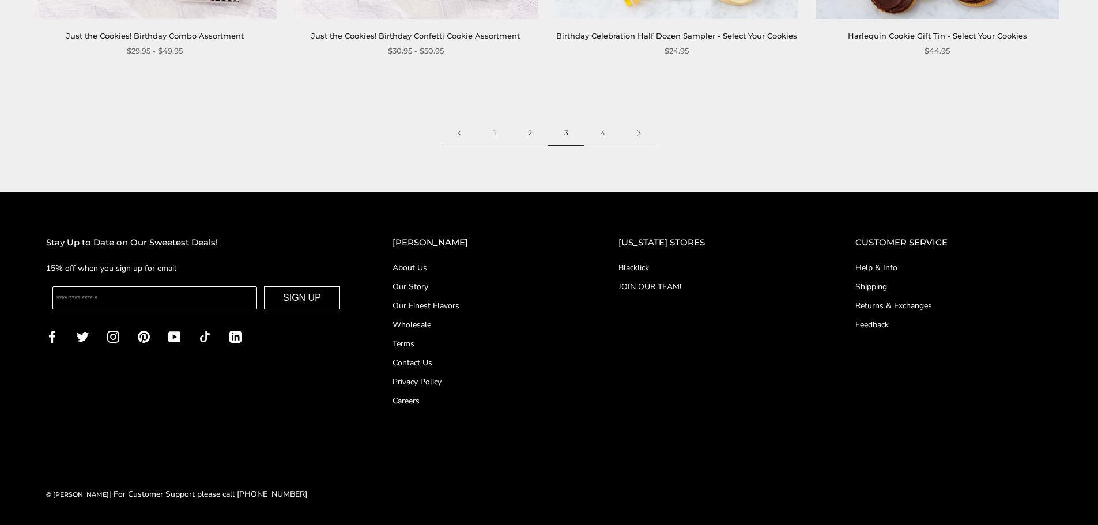  Describe the element at coordinates (205, 336) in the screenshot. I see `a: TikTok` at that location.